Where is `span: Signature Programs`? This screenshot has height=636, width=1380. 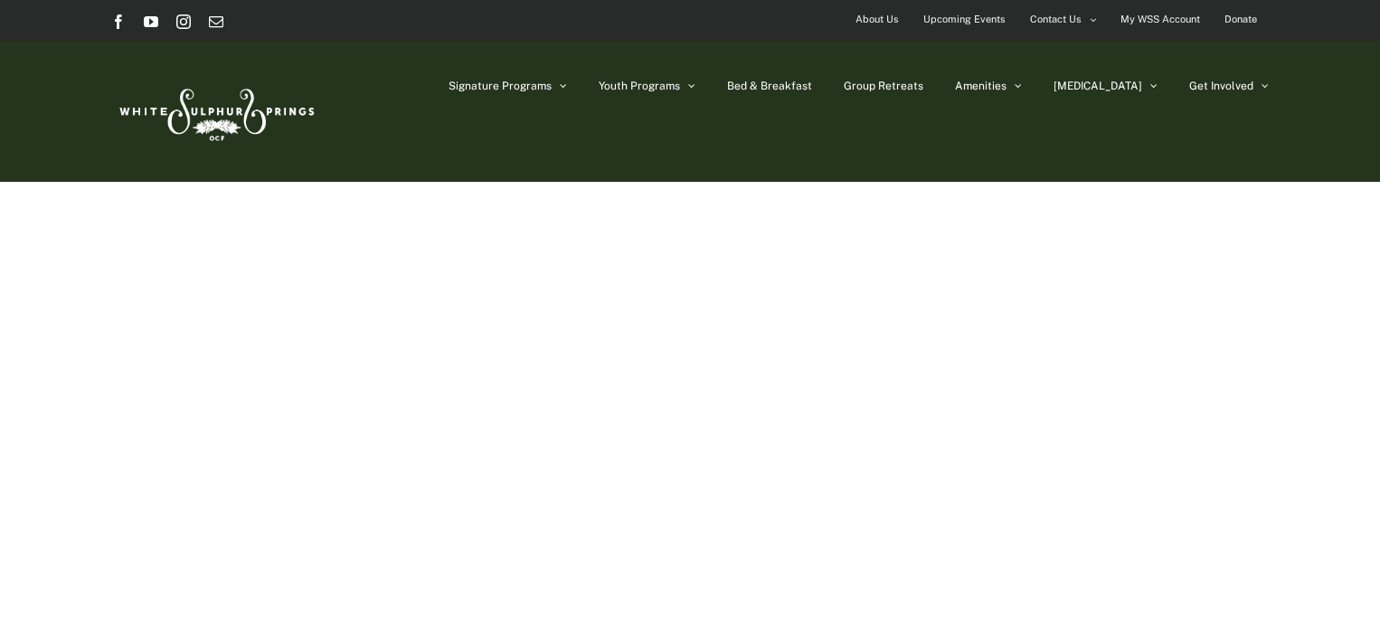
span: Signature Programs is located at coordinates (500, 86).